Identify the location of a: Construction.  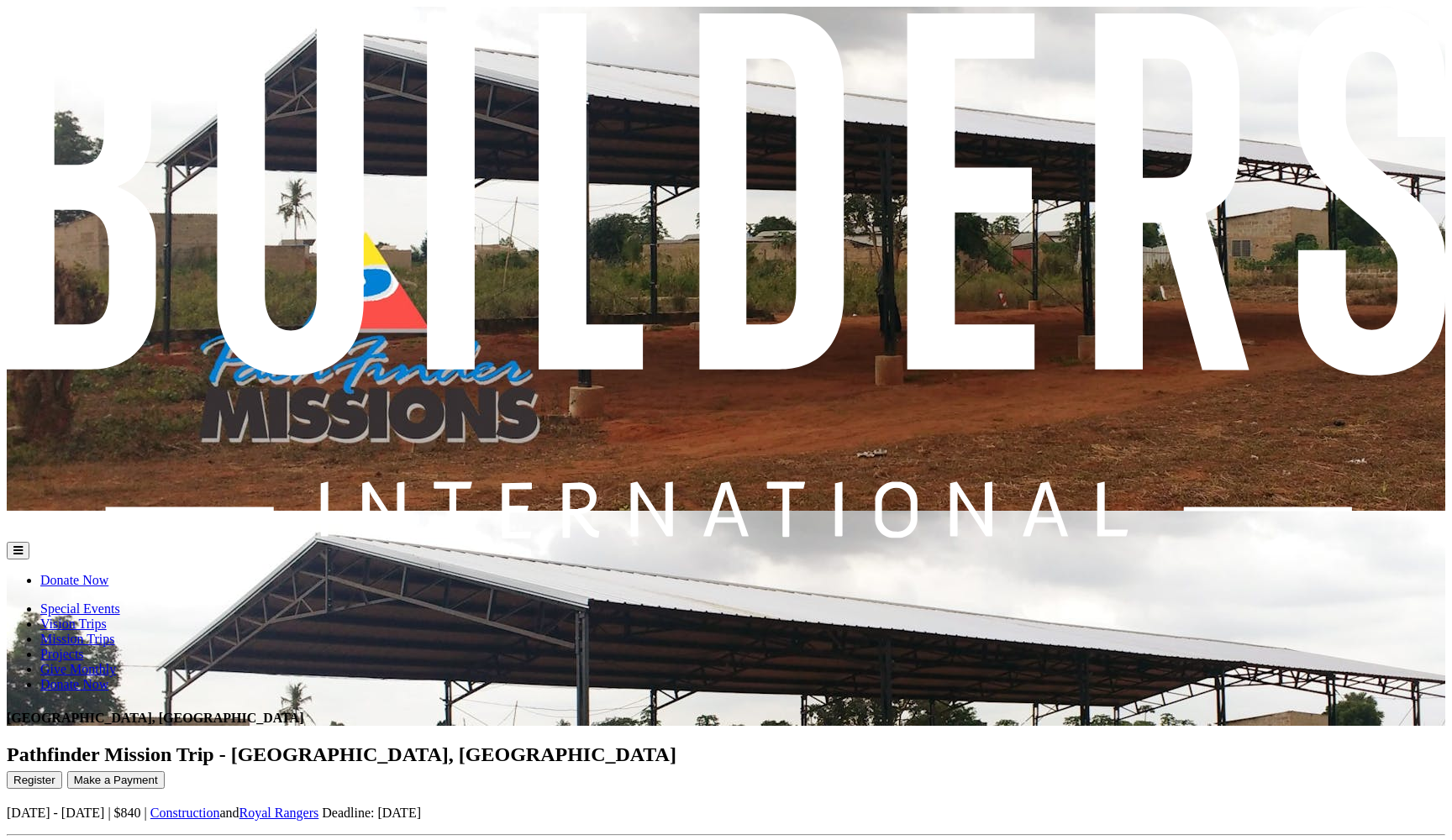
(184, 813).